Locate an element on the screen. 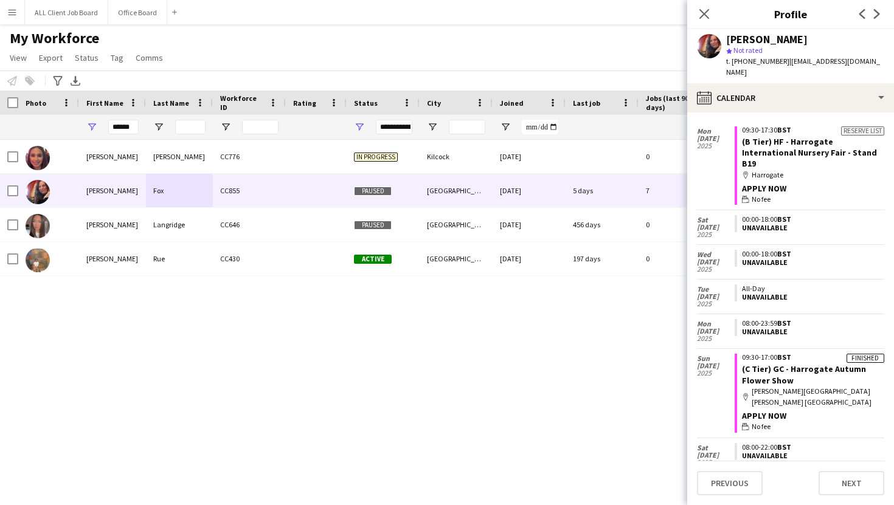 The image size is (894, 505). img: Sophie Caldwell is located at coordinates (38, 158).